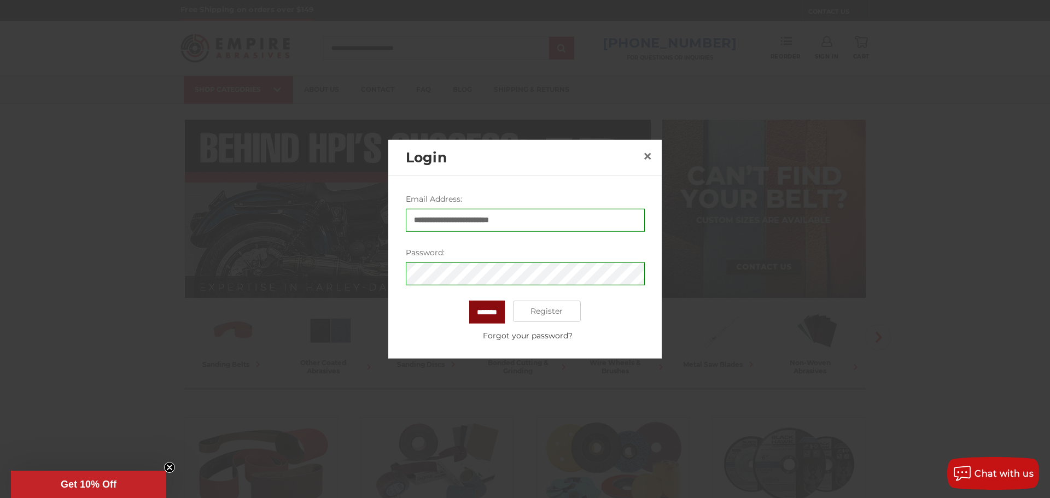 Image resolution: width=1050 pixels, height=498 pixels. Describe the element at coordinates (547, 311) in the screenshot. I see `a: Register` at that location.